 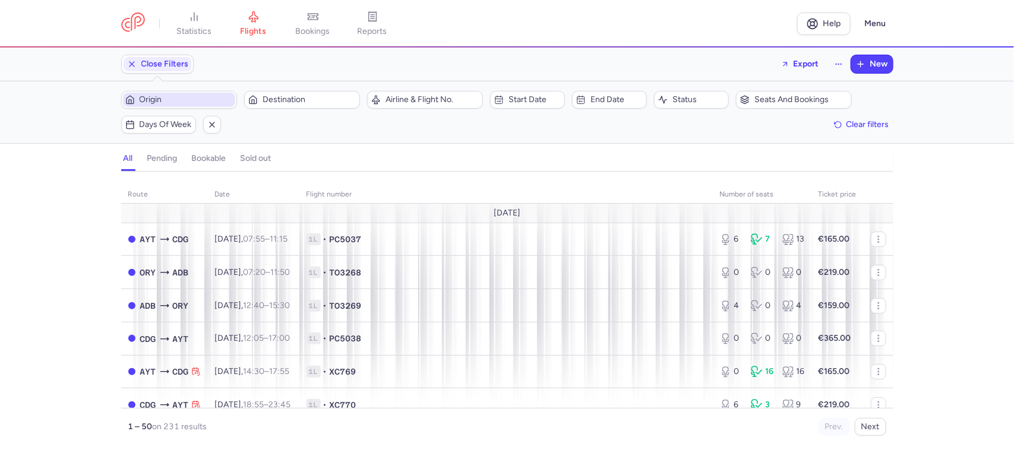 I want to click on div: 16, so click(x=761, y=372).